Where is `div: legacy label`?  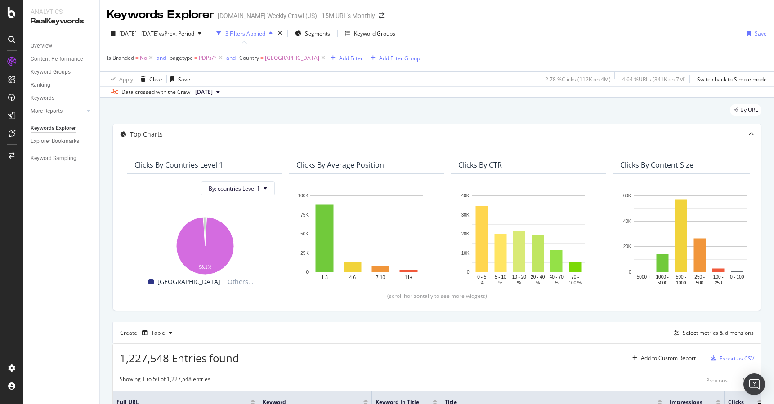
div: legacy label is located at coordinates (746, 110).